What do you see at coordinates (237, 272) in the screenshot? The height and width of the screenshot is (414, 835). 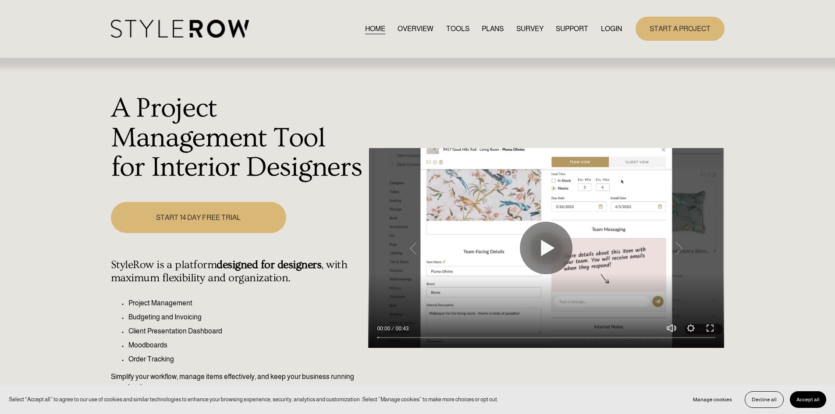 I see `h4: StyleRow is a platform , with maximum flexibility and organization.` at bounding box center [237, 272].